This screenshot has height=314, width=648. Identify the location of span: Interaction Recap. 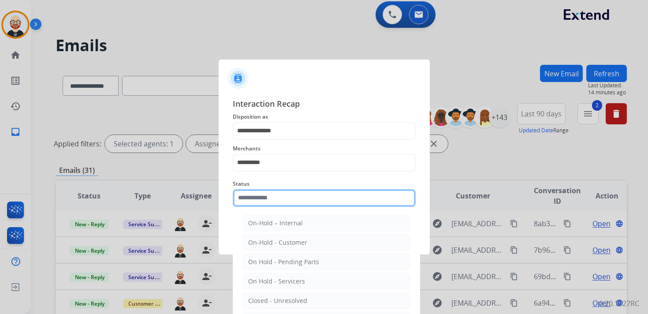
(324, 105).